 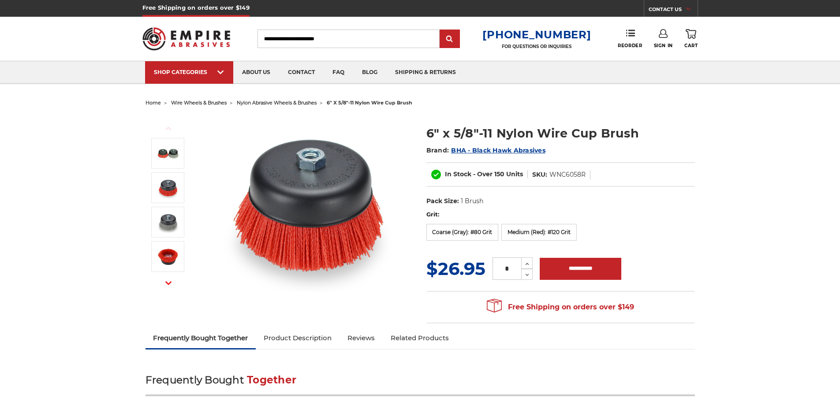 I want to click on span: In Stock, so click(x=458, y=174).